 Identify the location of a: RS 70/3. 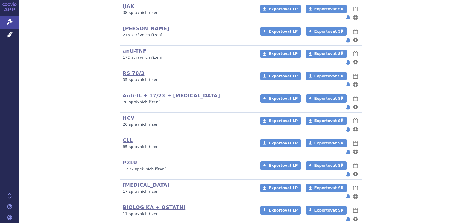
(133, 73).